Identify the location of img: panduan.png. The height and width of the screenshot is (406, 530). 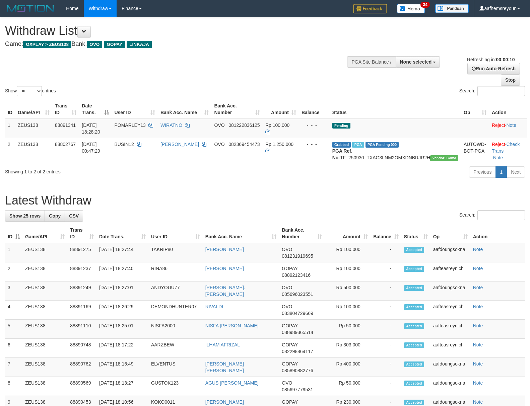
(452, 8).